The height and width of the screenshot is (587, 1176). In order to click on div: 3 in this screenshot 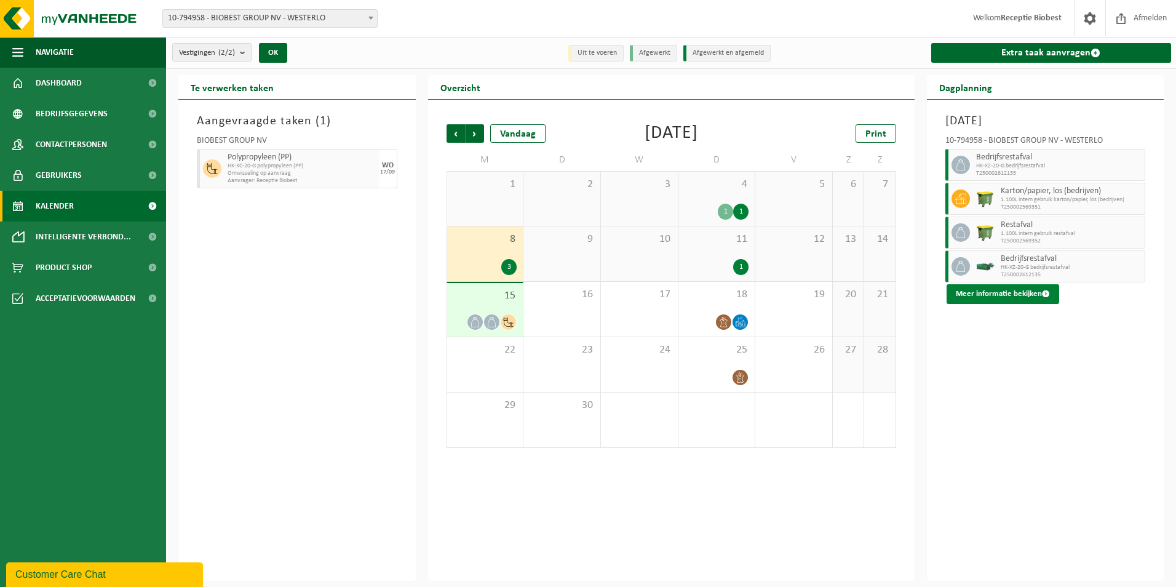, I will do `click(509, 267)`.